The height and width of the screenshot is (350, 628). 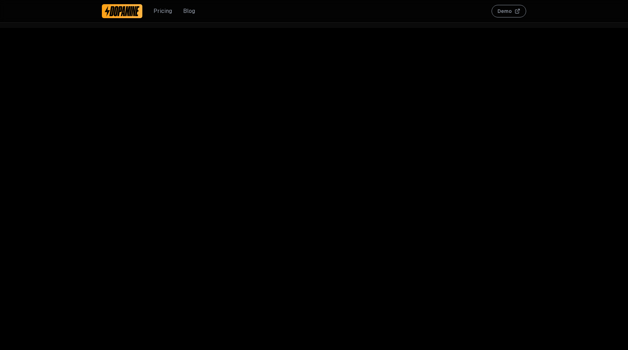 What do you see at coordinates (163, 11) in the screenshot?
I see `a: Pricing` at bounding box center [163, 11].